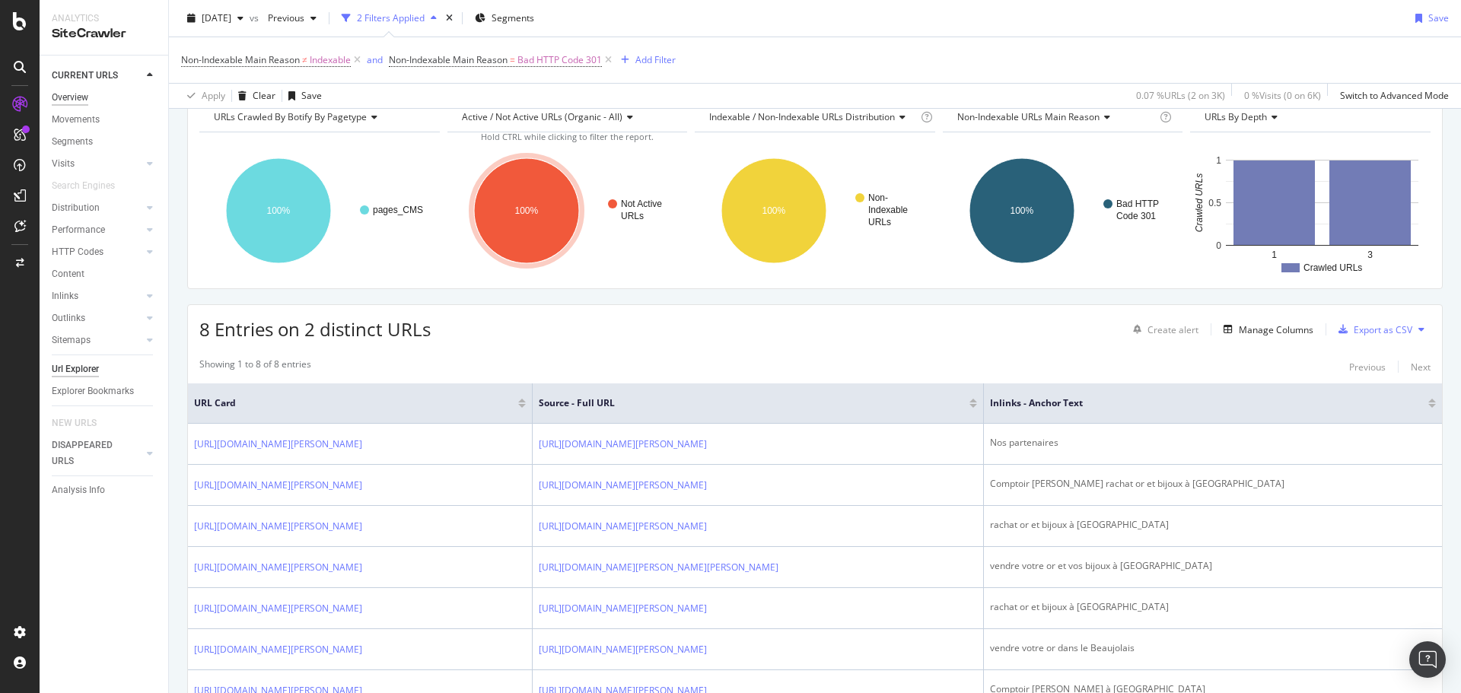  Describe the element at coordinates (1138, 204) in the screenshot. I see `text: Bad HTTP` at that location.